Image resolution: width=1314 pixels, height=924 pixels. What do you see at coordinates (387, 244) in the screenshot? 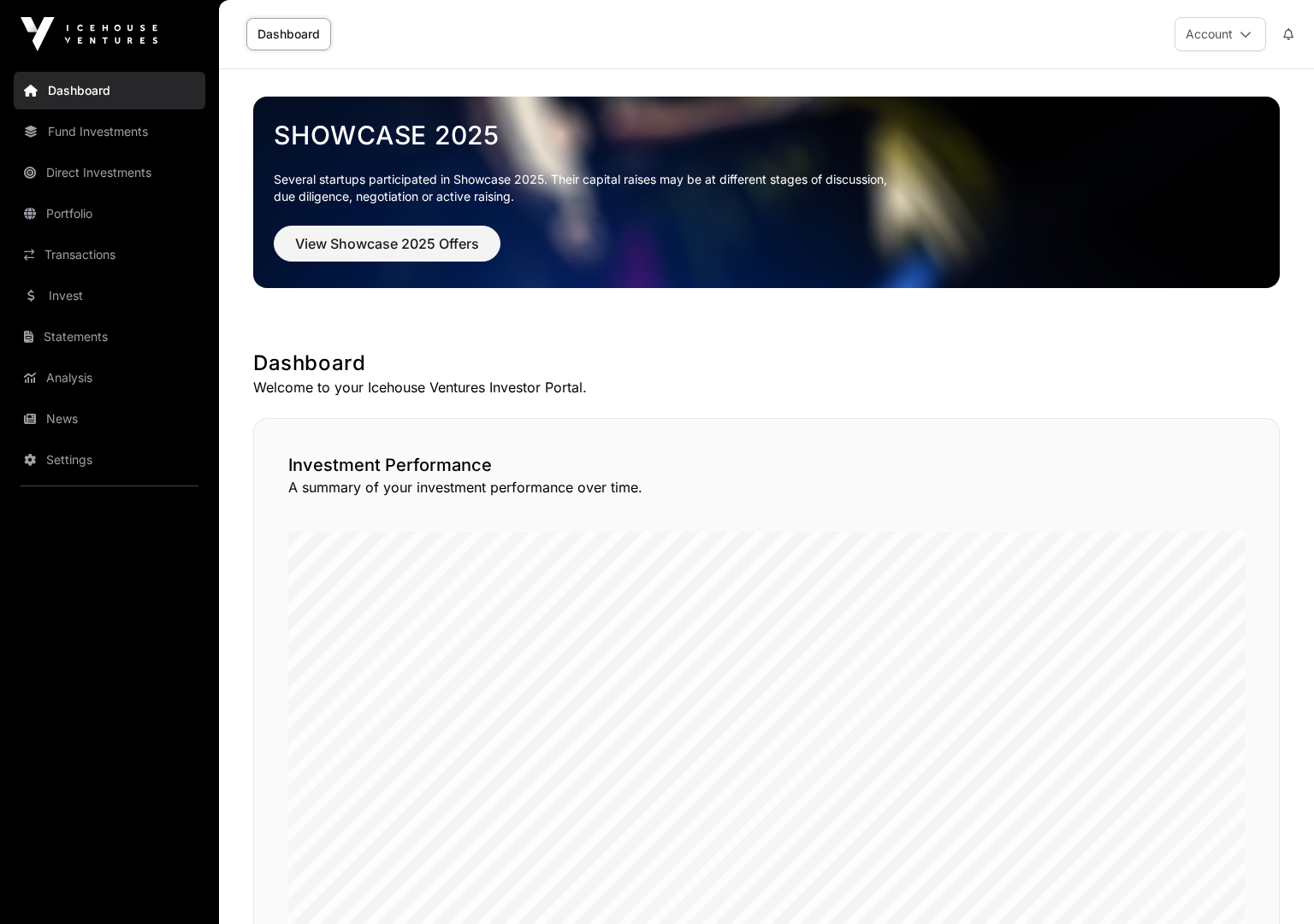
I see `span: View Showcase 2025 Offers` at bounding box center [387, 244].